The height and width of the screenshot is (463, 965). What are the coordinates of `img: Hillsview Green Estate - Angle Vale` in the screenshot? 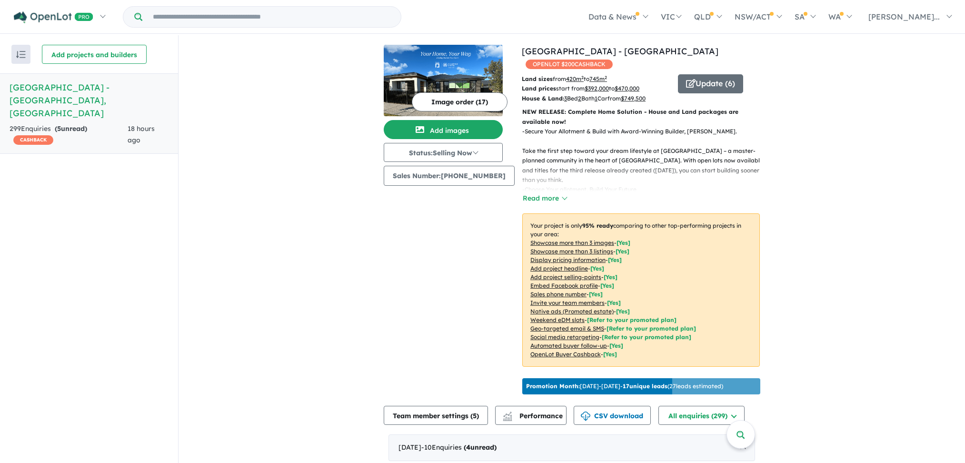 It's located at (443, 80).